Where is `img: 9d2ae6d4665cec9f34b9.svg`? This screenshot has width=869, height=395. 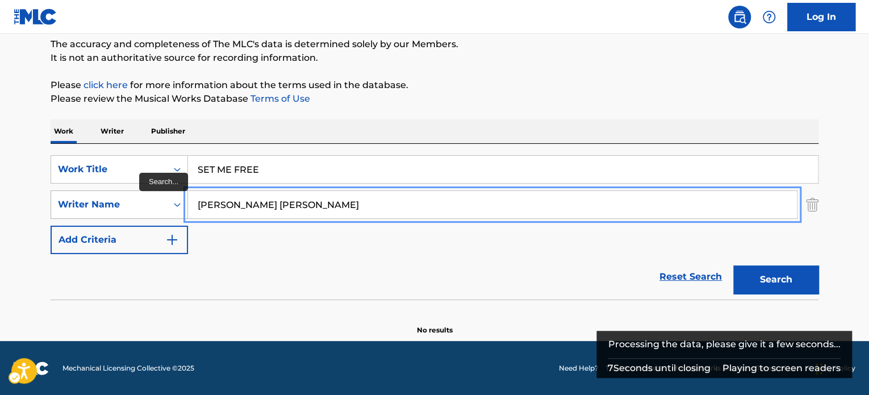
img: 9d2ae6d4665cec9f34b9.svg is located at coordinates (172, 240).